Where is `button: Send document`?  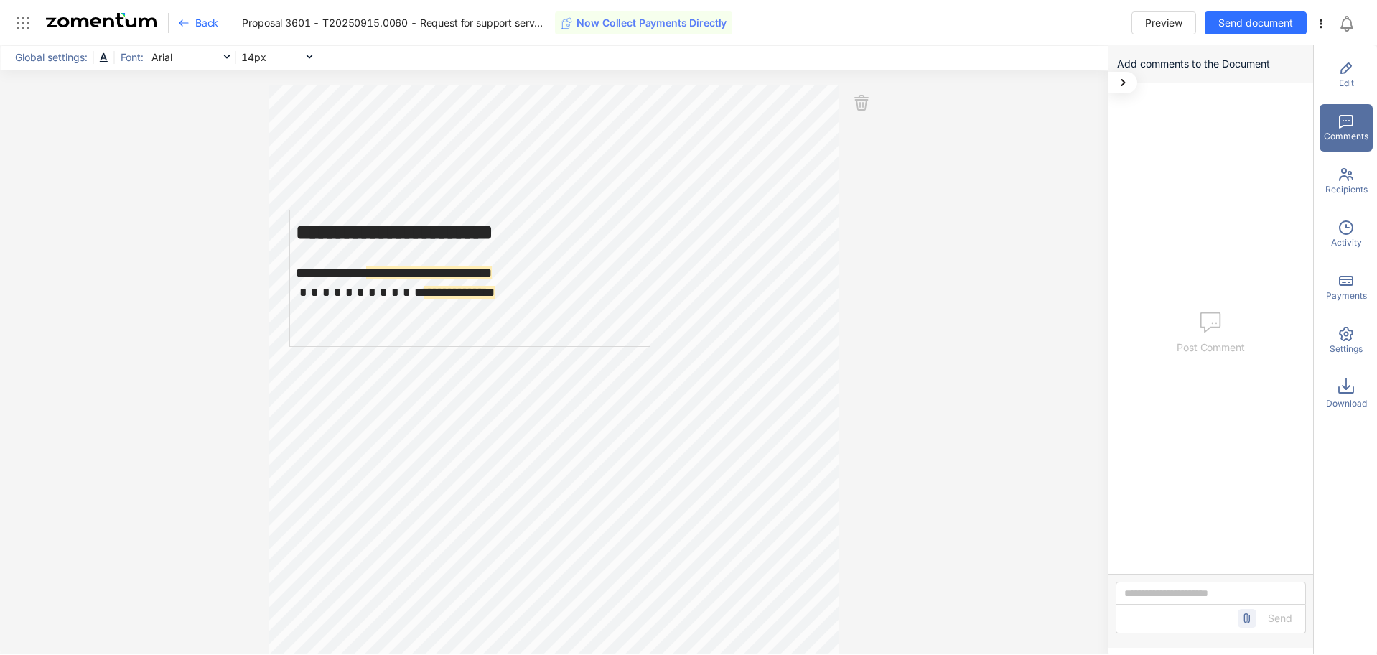
button: Send document is located at coordinates (1256, 23).